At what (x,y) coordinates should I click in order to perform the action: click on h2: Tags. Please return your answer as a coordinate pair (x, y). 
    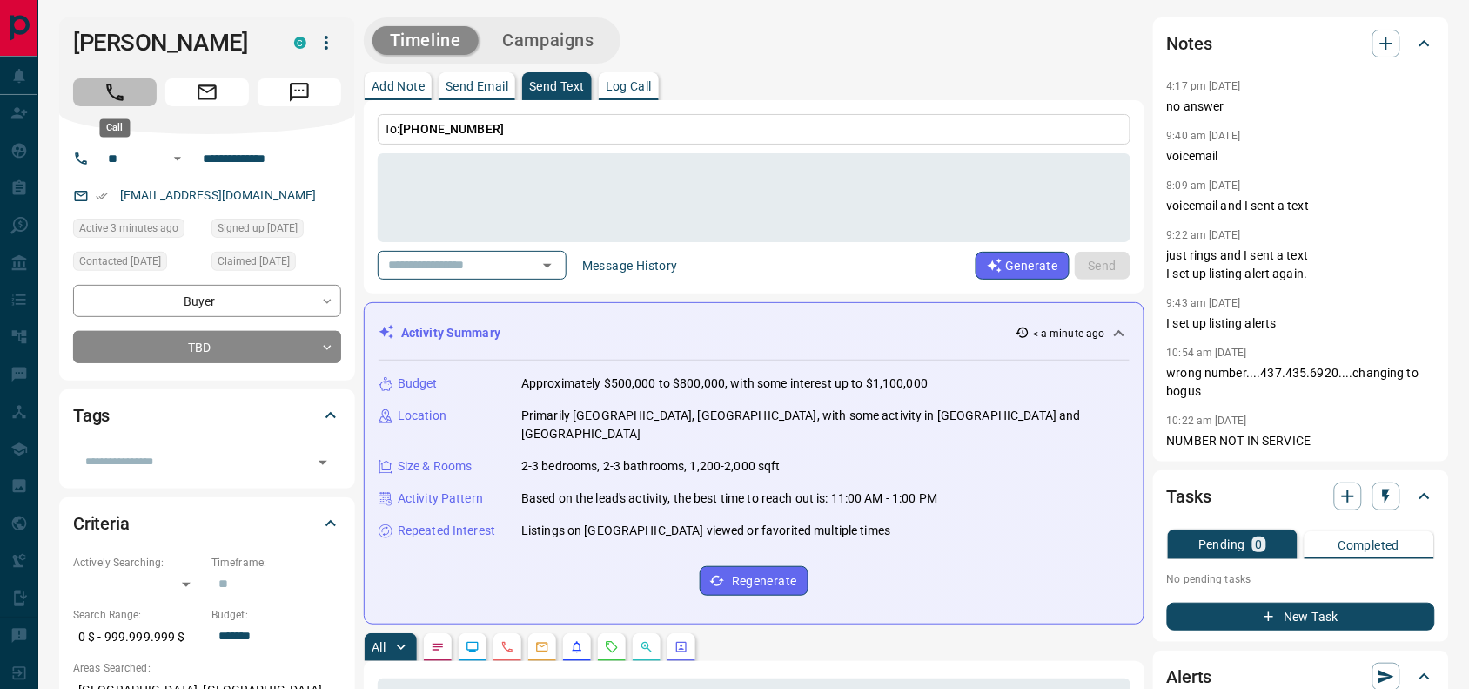
    Looking at the image, I should click on (91, 415).